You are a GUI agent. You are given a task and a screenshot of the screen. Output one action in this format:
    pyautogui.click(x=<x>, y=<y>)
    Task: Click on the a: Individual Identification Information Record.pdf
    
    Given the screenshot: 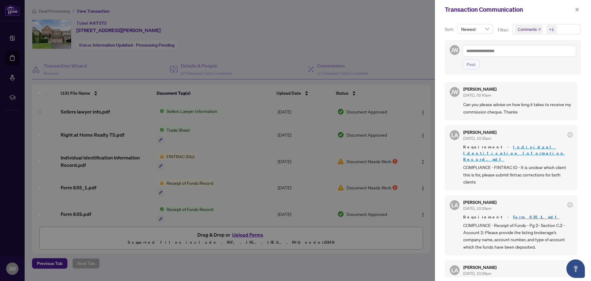 What is the action you would take?
    pyautogui.click(x=514, y=153)
    